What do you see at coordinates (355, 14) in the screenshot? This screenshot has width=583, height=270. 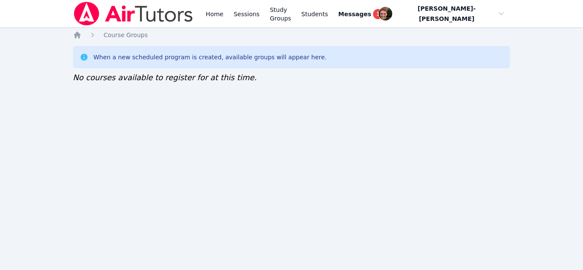 I see `span: Messages` at bounding box center [355, 14].